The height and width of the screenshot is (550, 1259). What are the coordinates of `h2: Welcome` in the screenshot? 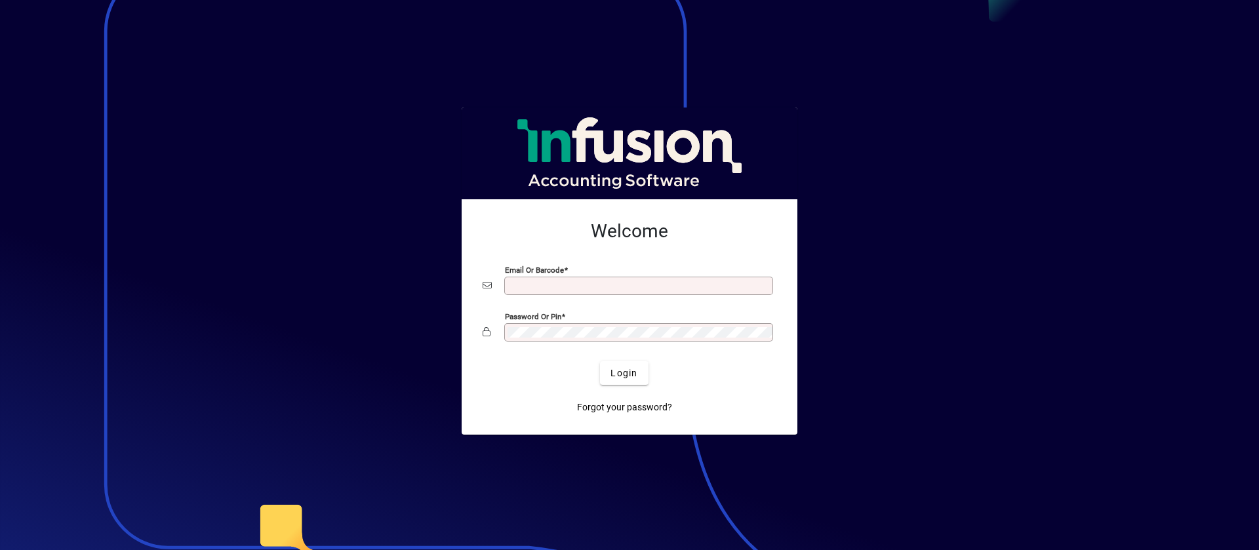 It's located at (630, 232).